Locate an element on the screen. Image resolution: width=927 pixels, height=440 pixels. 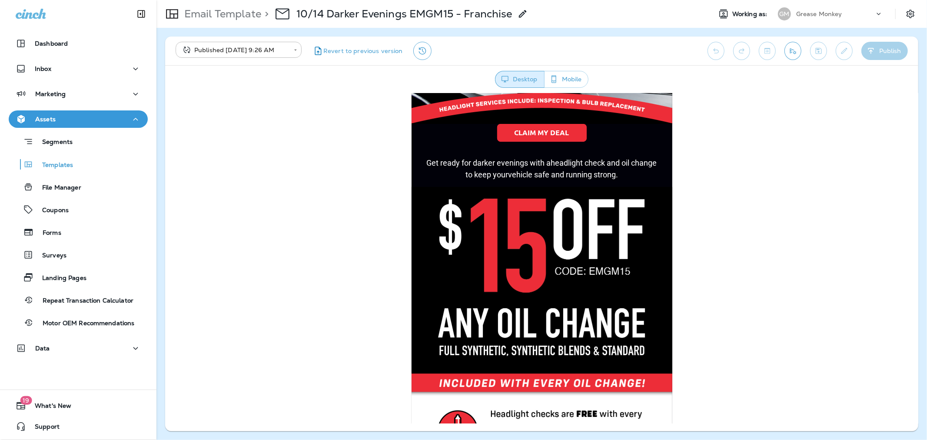
button: Repeat Transaction Calculator is located at coordinates (78, 300).